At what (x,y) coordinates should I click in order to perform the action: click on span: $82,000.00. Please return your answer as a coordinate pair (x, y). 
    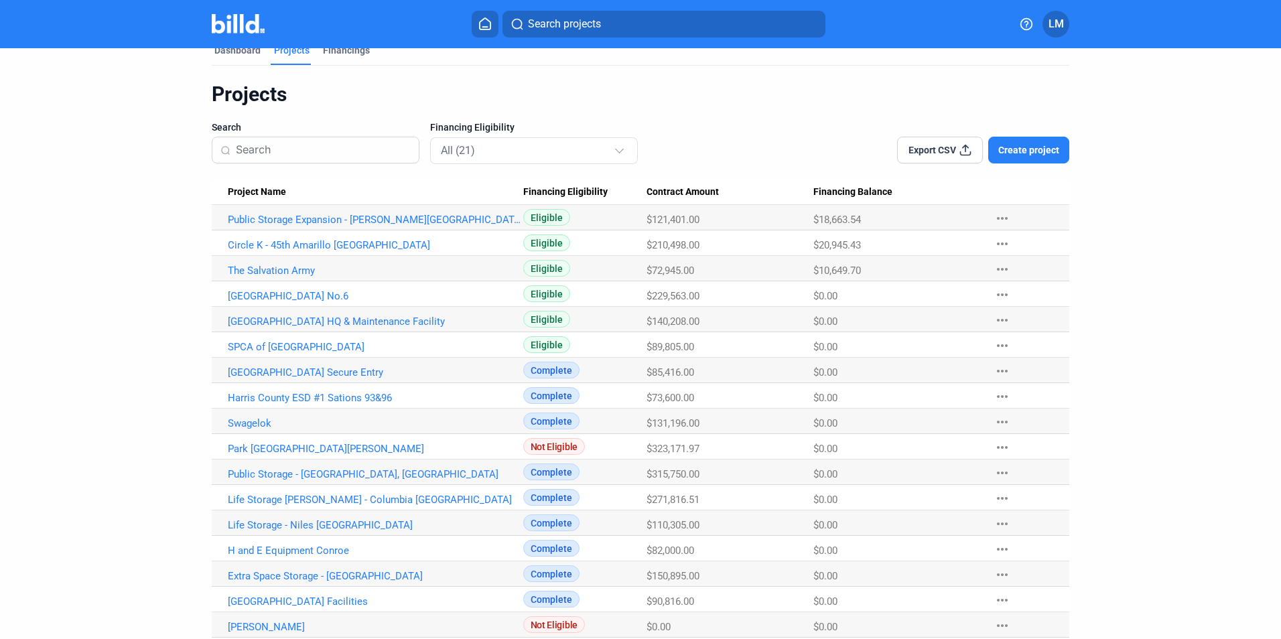
    Looking at the image, I should click on (670, 551).